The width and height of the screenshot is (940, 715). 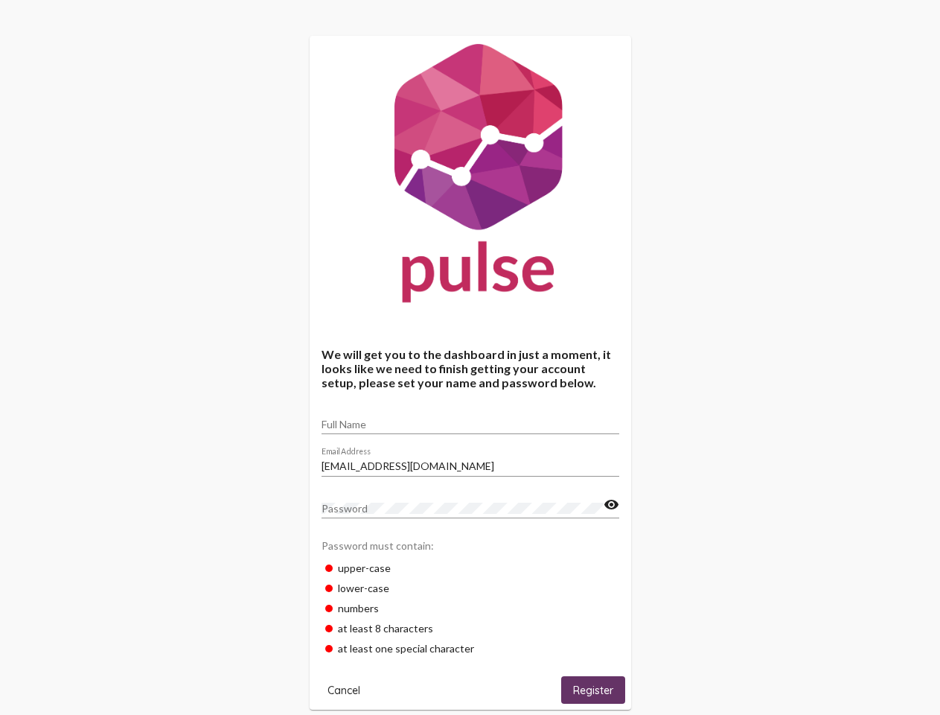 What do you see at coordinates (470, 628) in the screenshot?
I see `div: at least 8 characters` at bounding box center [470, 628].